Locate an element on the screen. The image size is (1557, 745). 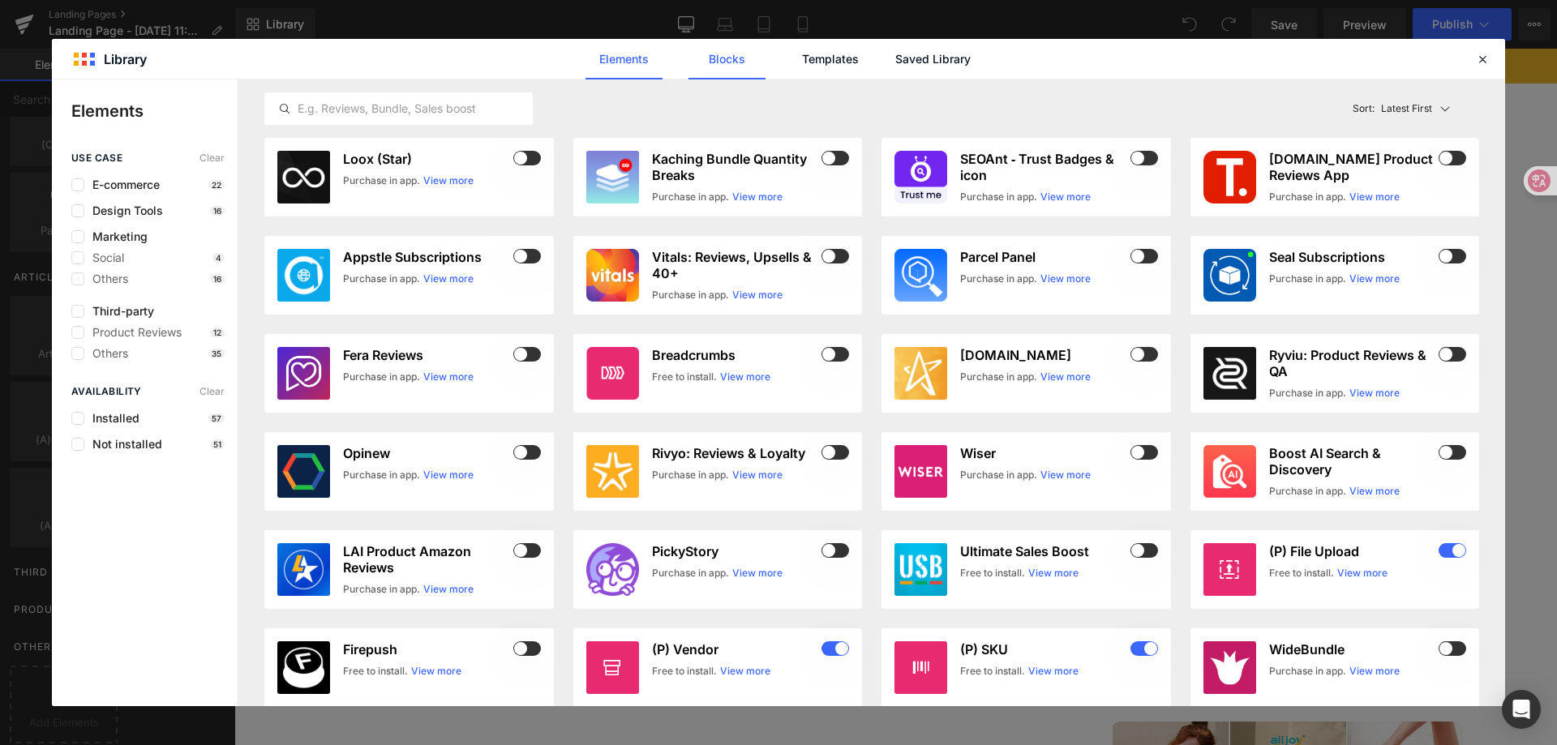
div: Open Intercom Messenger is located at coordinates (1521, 710).